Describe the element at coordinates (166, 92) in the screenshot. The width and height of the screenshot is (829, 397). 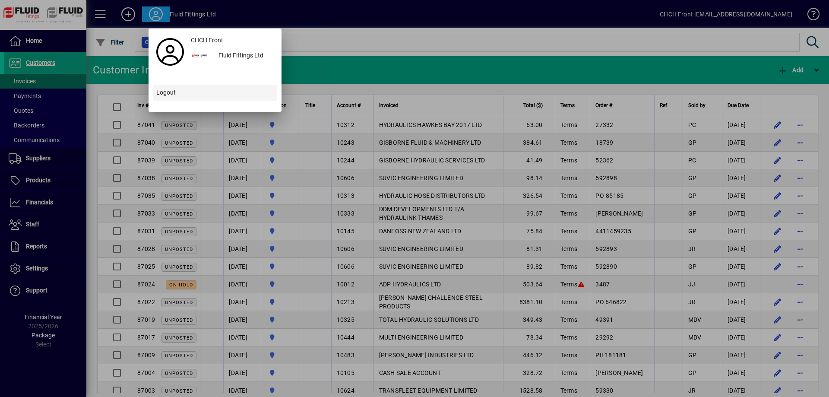
I see `span: Logout` at that location.